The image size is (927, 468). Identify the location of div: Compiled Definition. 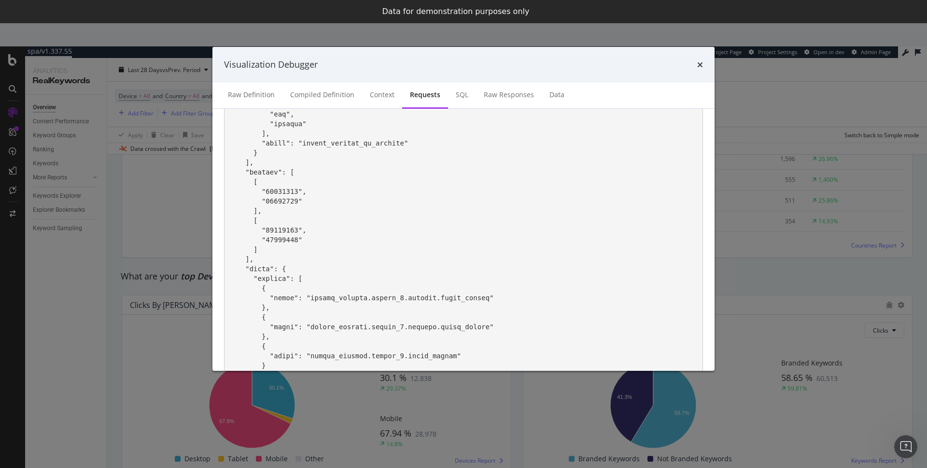
(322, 95).